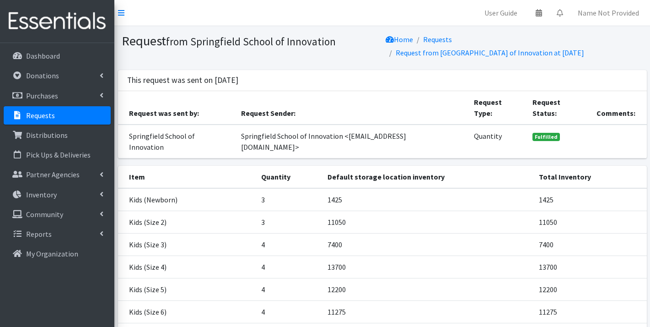 The image size is (650, 327). What do you see at coordinates (498, 108) in the screenshot?
I see `th: Request Type:` at bounding box center [498, 108].